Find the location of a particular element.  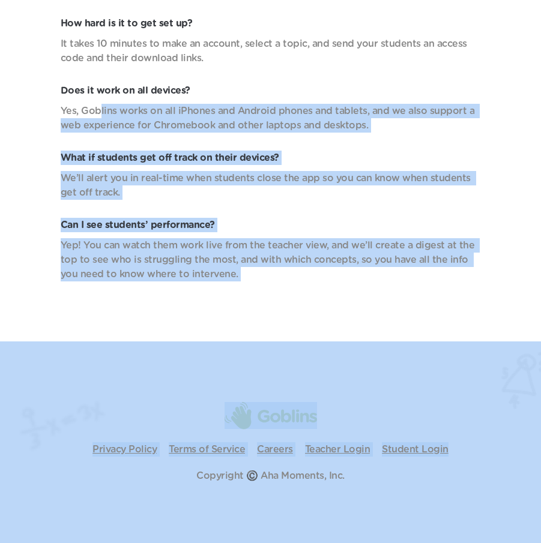

p: Does it work on all devices? is located at coordinates (271, 91).